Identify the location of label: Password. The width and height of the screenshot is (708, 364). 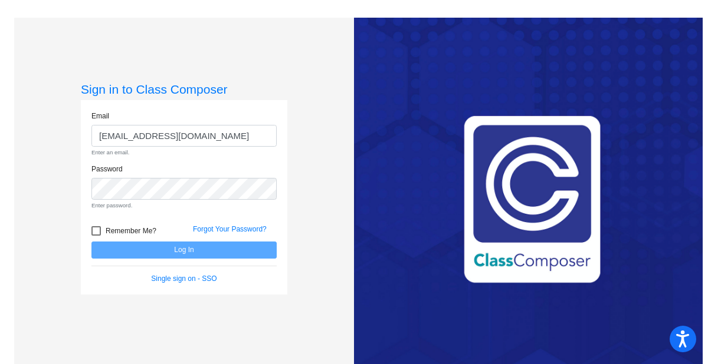
(107, 169).